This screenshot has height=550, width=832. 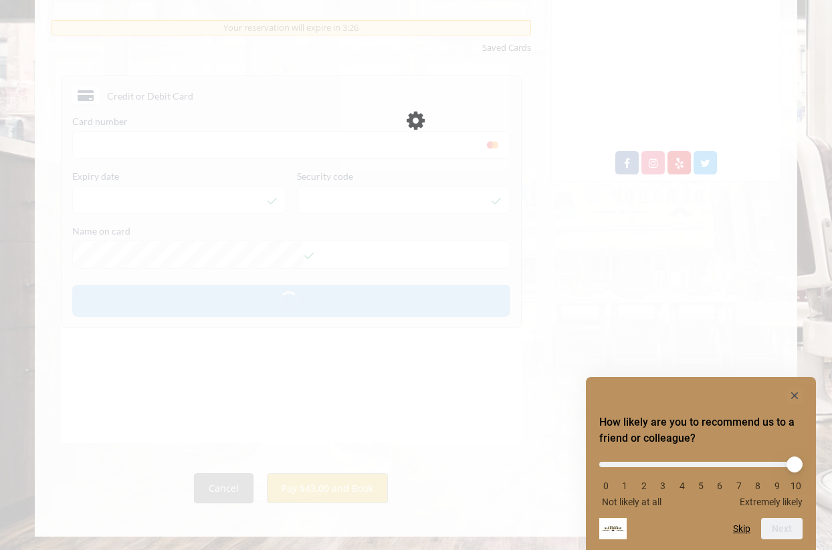 I want to click on h2: How likely are you to recommend us to a friend or colleague? Select an option from 0 to 10, with ..., so click(x=701, y=431).